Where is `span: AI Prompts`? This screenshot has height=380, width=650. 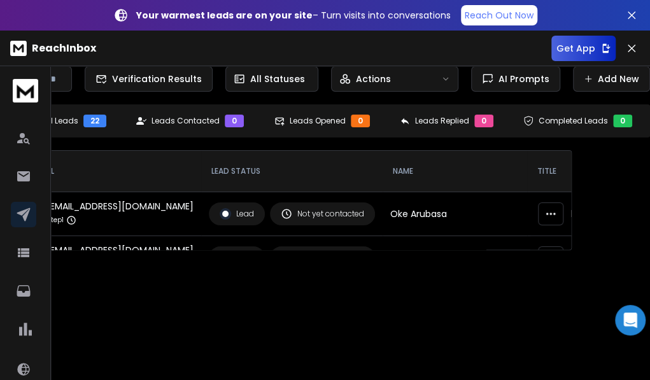 span: AI Prompts is located at coordinates (521, 79).